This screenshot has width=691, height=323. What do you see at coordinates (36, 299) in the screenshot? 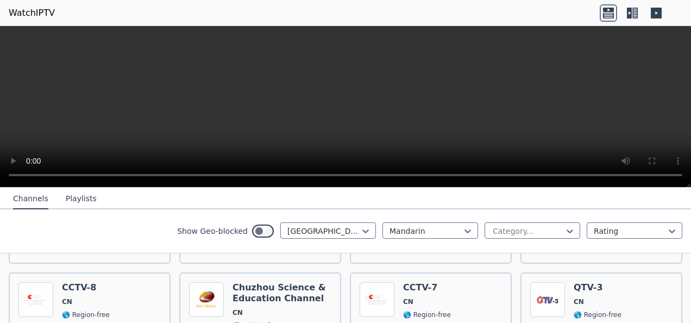
I see `img: CCTV-8` at bounding box center [36, 299].